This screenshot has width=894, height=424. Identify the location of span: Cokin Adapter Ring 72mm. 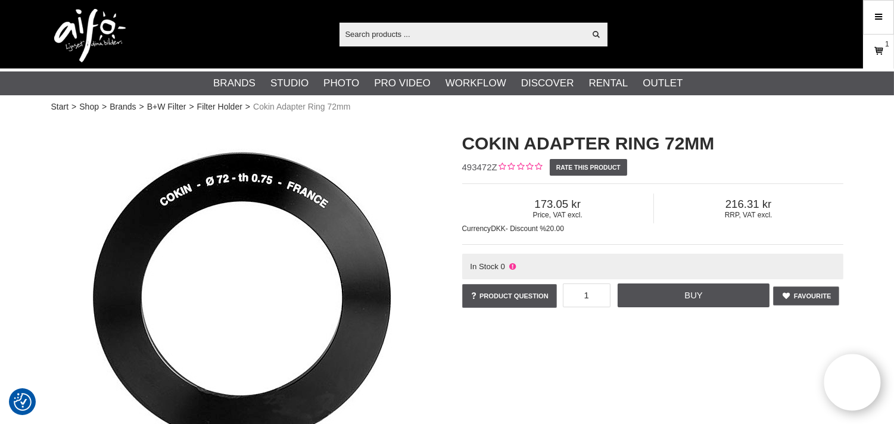
(301, 107).